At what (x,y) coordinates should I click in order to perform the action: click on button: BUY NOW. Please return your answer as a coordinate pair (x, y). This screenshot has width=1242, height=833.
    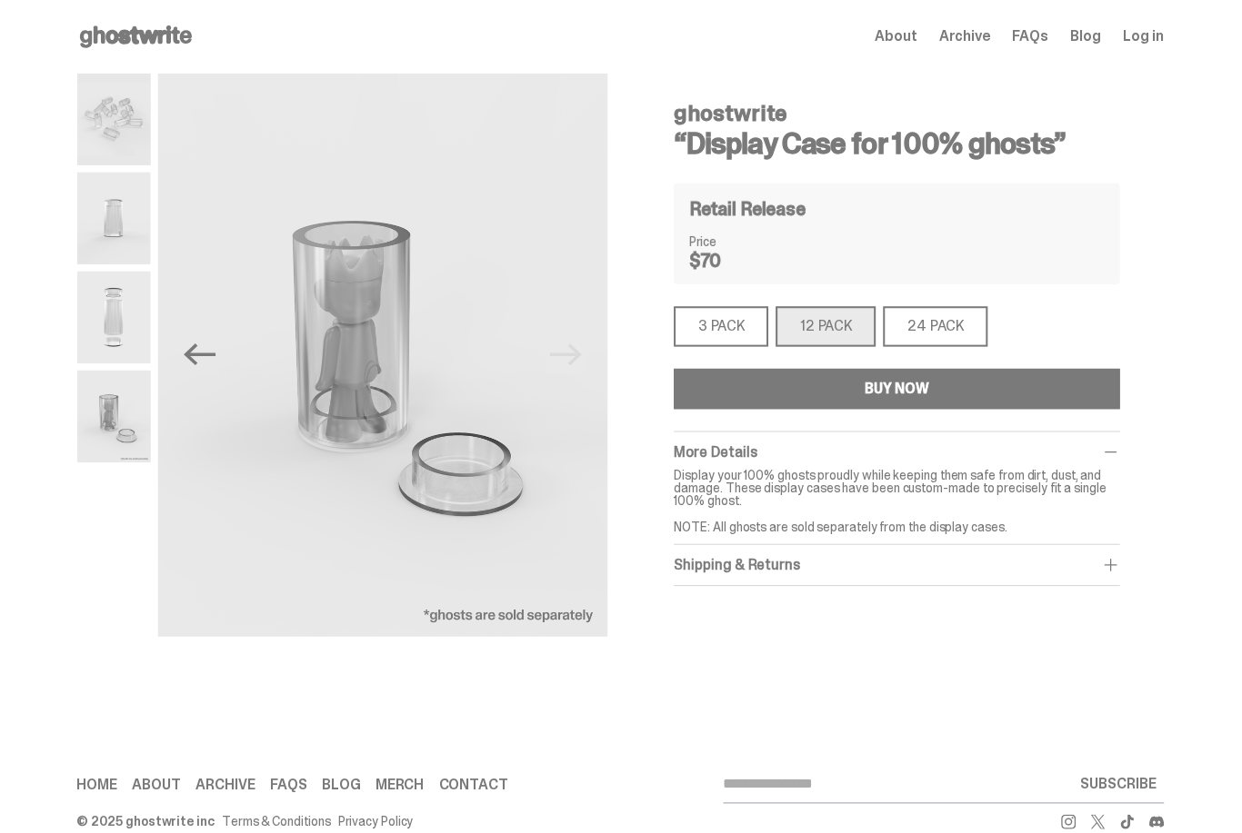
    Looking at the image, I should click on (887, 385).